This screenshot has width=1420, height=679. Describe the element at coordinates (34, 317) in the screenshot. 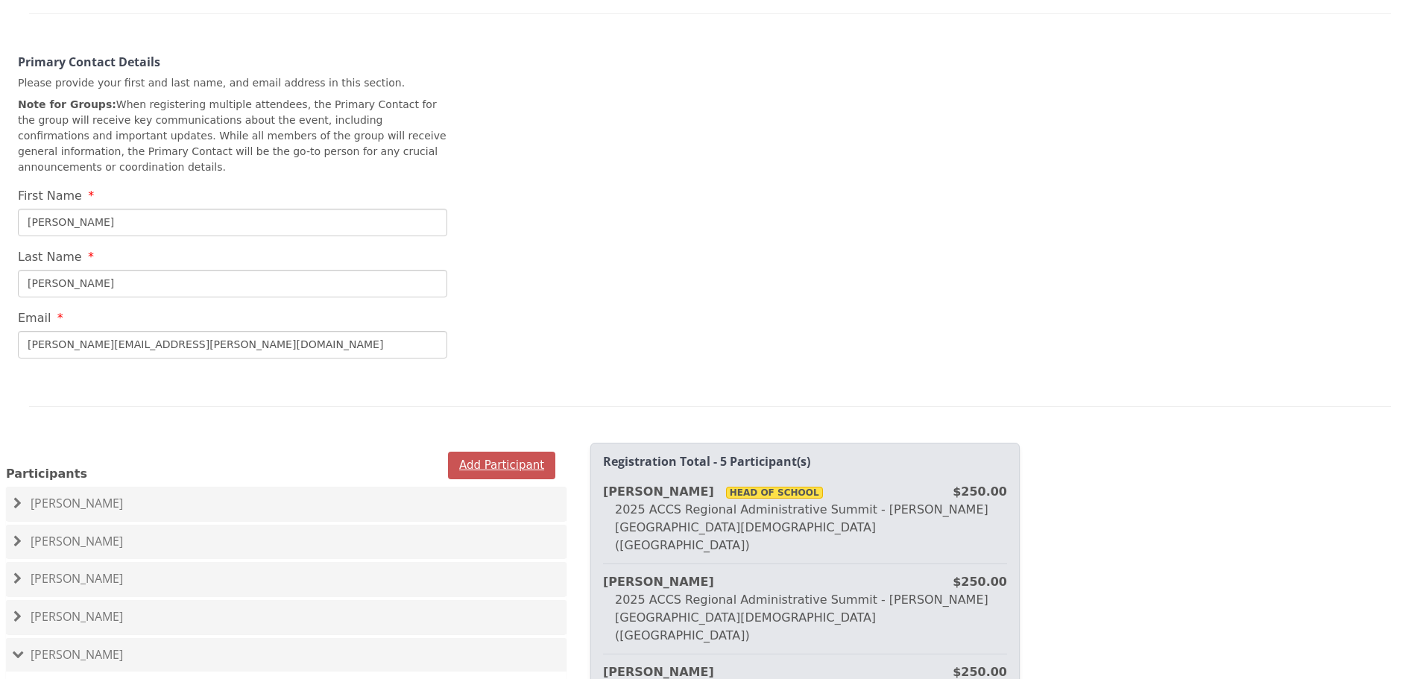

I see `span: Email` at that location.